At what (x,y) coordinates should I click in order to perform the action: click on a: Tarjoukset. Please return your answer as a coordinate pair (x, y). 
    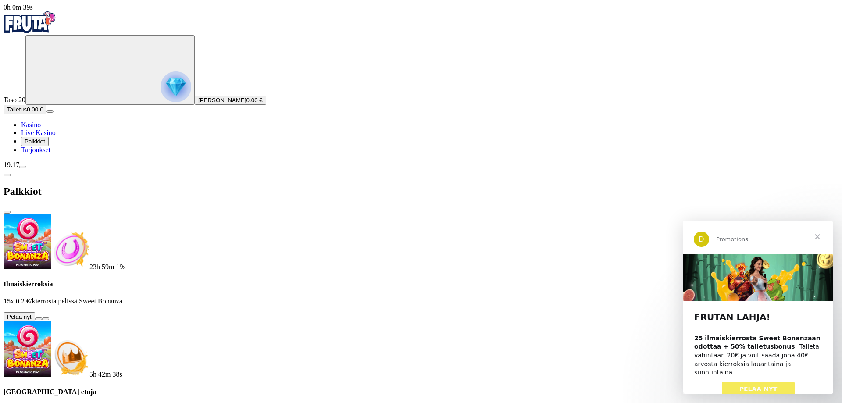
    Looking at the image, I should click on (36, 150).